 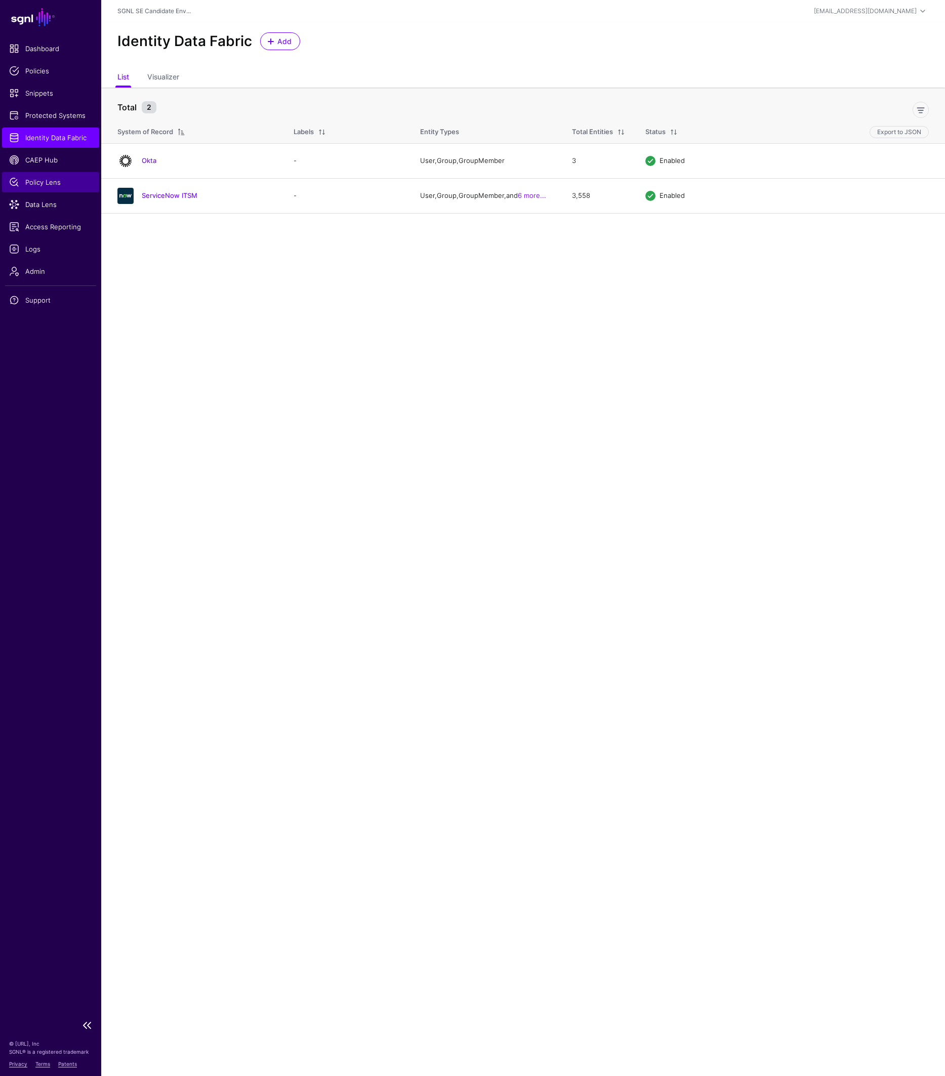 What do you see at coordinates (51, 271) in the screenshot?
I see `a: Admin` at bounding box center [51, 271].